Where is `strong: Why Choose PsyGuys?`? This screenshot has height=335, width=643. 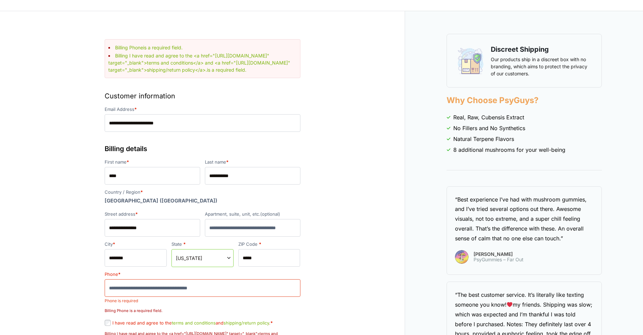 strong: Why Choose PsyGuys? is located at coordinates (493, 100).